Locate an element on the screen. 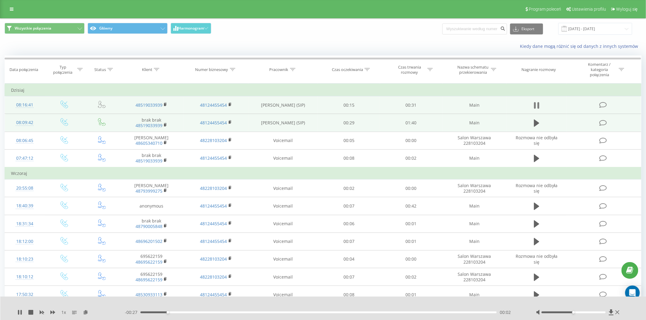 The width and height of the screenshot is (646, 320). div: 18:31:34 is located at coordinates (25, 224).